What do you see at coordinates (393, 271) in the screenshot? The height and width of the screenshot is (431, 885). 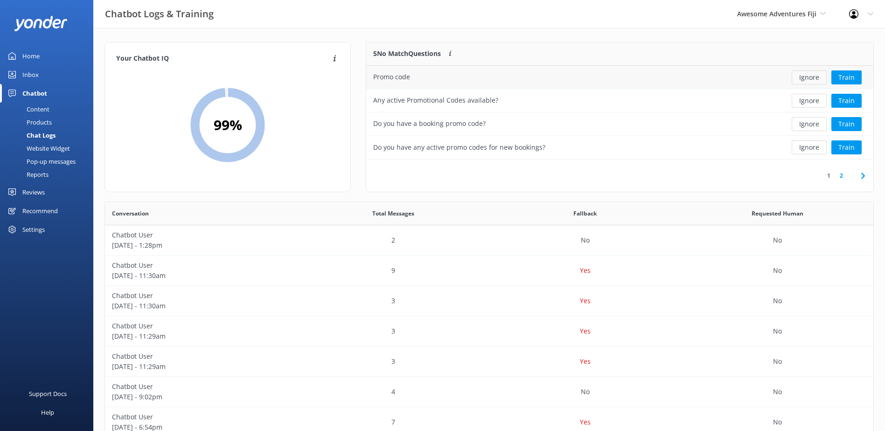 I see `p: 9` at bounding box center [393, 271].